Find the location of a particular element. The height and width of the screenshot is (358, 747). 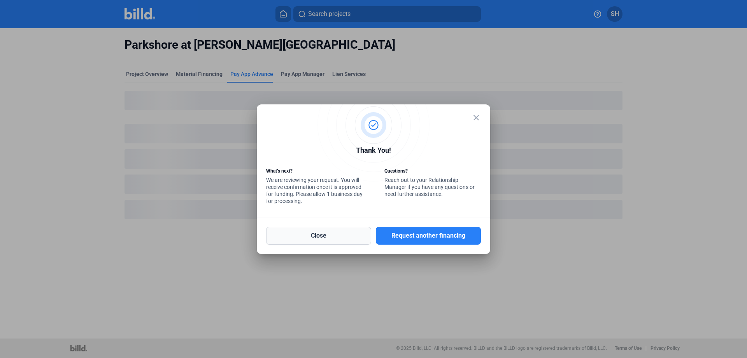

div: Thank You! is located at coordinates (374, 151).